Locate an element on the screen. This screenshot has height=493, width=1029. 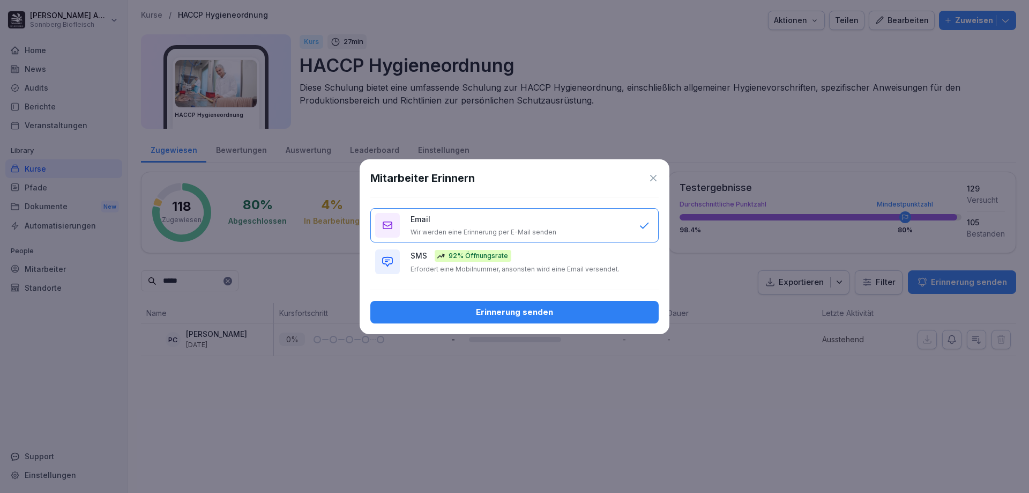
p: 92% Öffnungsrate is located at coordinates (478, 256).